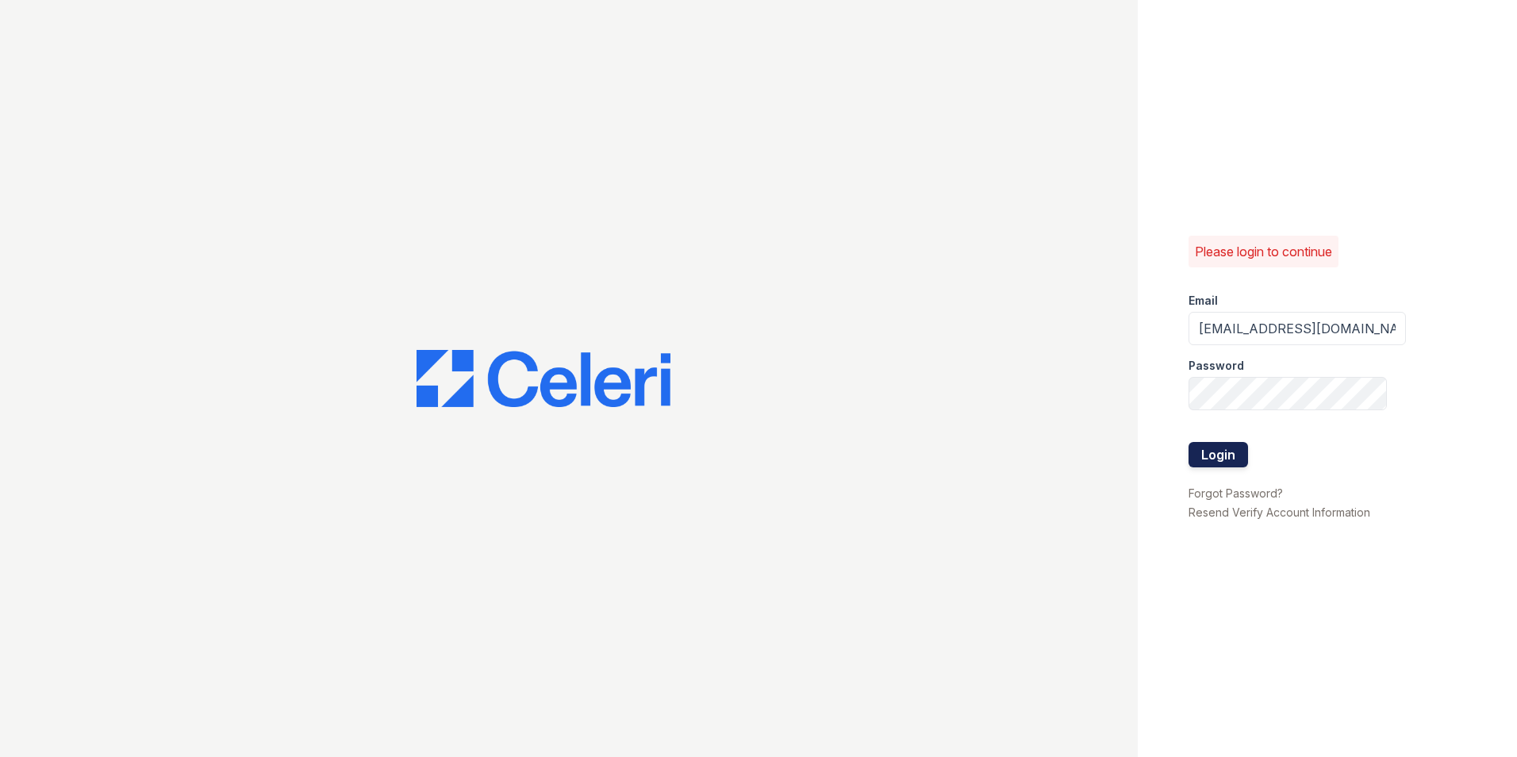 This screenshot has height=757, width=1517. I want to click on label: Password, so click(1216, 366).